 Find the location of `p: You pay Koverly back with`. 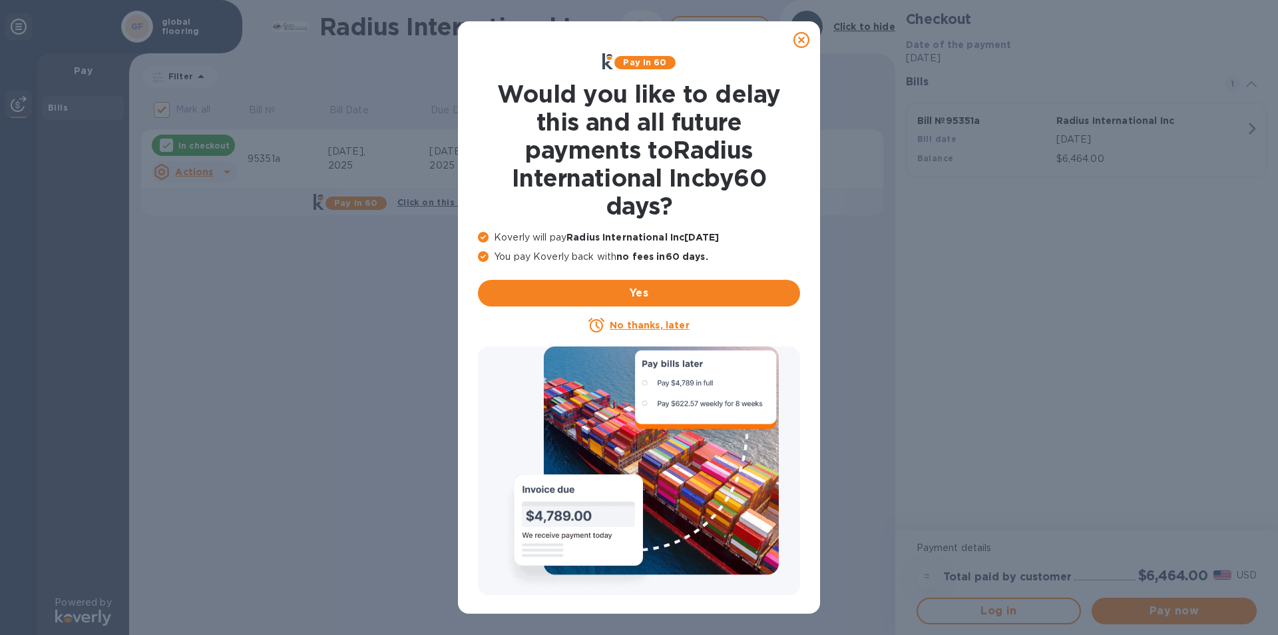

p: You pay Koverly back with is located at coordinates (639, 256).